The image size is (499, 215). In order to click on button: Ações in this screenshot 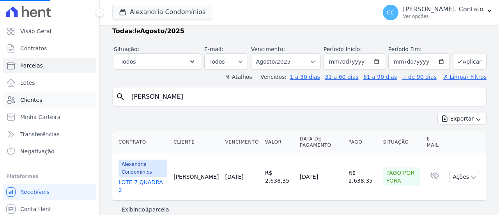, I will do `click(465, 177)`.